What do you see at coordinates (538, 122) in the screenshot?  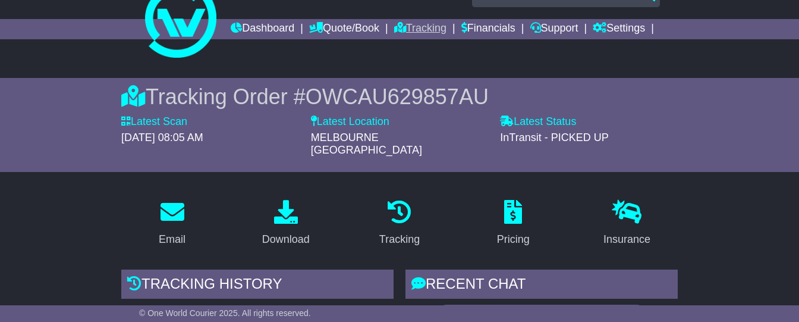 I see `label: Latest Status` at bounding box center [538, 122].